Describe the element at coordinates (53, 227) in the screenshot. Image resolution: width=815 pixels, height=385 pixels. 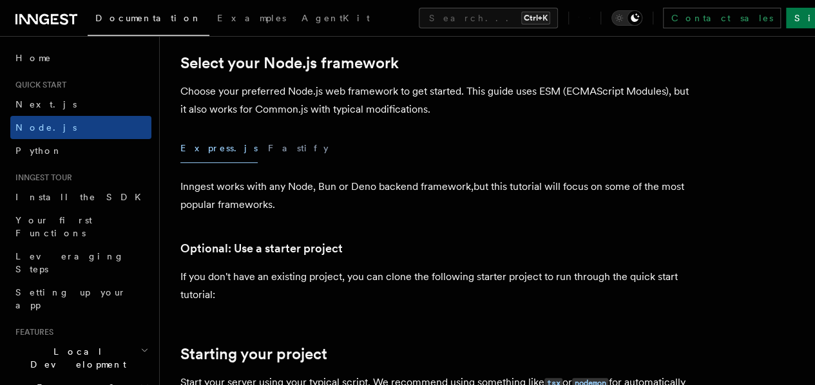
I see `span: Your first Functions` at that location.